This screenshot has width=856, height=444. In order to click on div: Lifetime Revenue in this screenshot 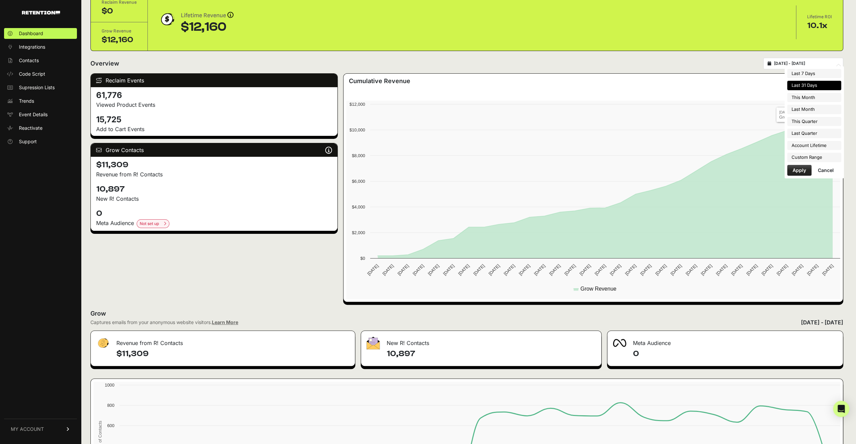, I will do `click(207, 16)`.